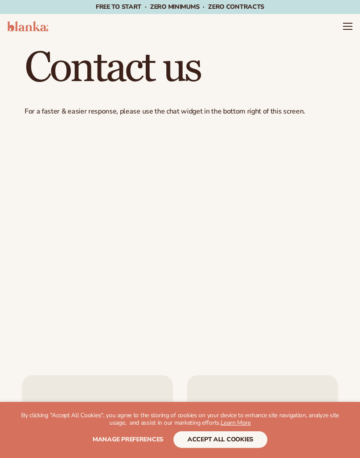 Image resolution: width=360 pixels, height=458 pixels. Describe the element at coordinates (128, 440) in the screenshot. I see `span: Manage preferences` at that location.